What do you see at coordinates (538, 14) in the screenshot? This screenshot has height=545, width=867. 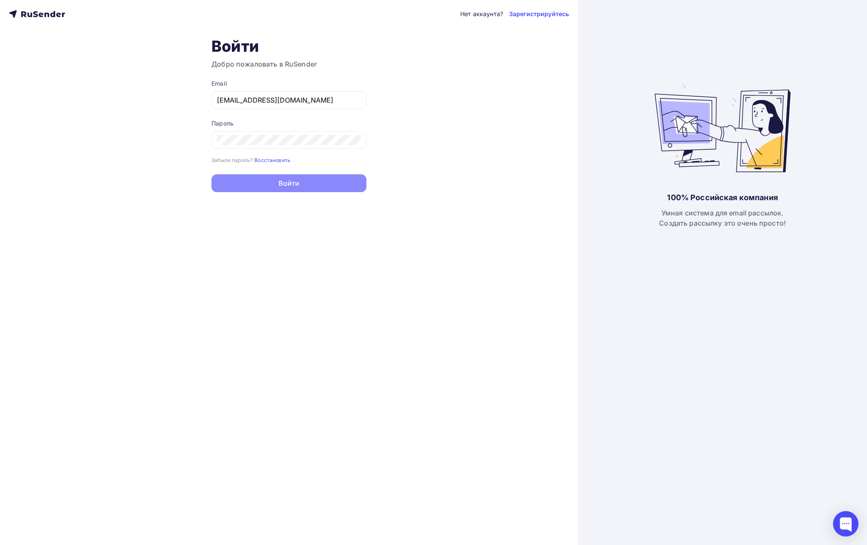 I see `a: Зарегистрируйтесь` at bounding box center [538, 14].